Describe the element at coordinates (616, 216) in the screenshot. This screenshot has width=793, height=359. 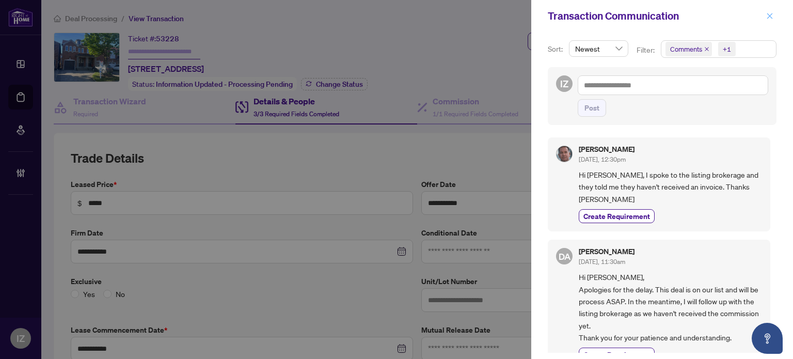
I see `button: Create Requirement` at that location.